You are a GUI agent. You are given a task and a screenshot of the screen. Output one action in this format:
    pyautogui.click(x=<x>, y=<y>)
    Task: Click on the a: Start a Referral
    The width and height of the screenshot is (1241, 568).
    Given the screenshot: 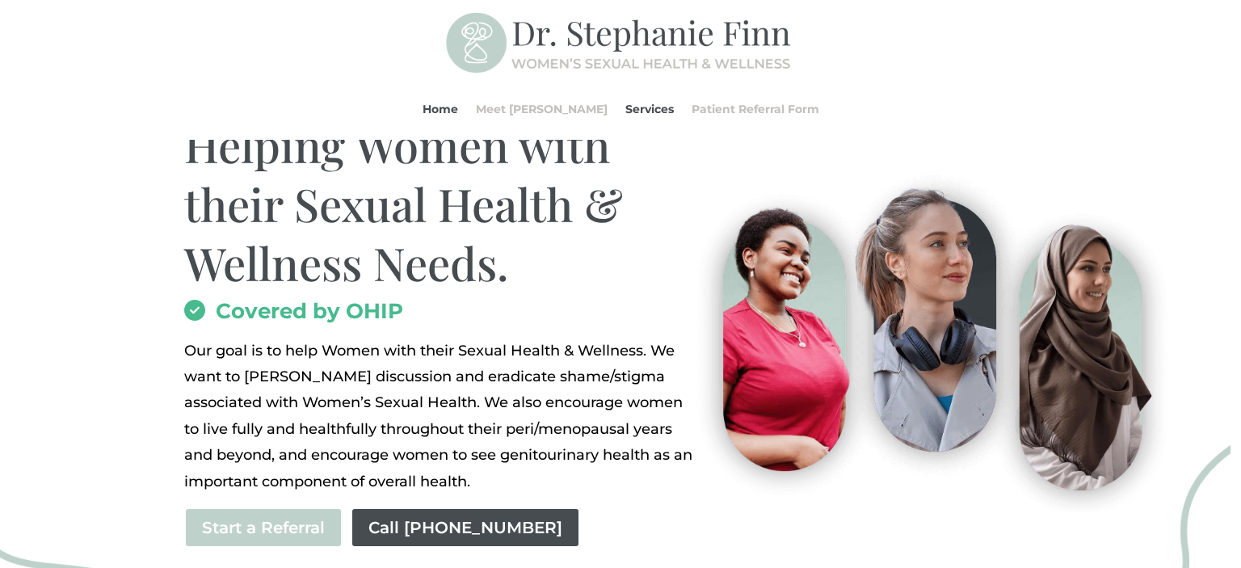 What is the action you would take?
    pyautogui.click(x=263, y=528)
    